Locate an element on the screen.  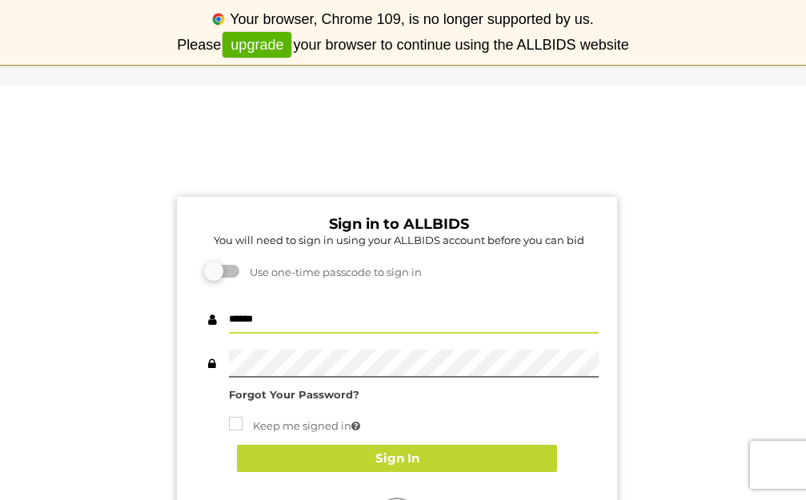
strong: Forgot Your Password? is located at coordinates (294, 395).